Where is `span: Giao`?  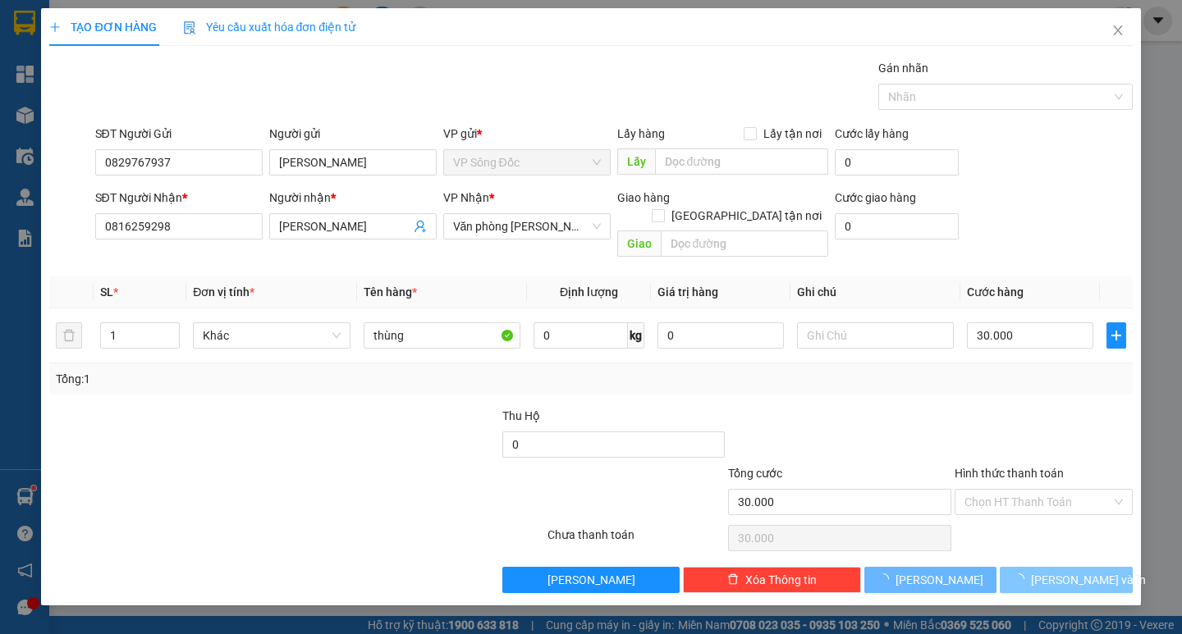
span: Giao is located at coordinates (639, 244).